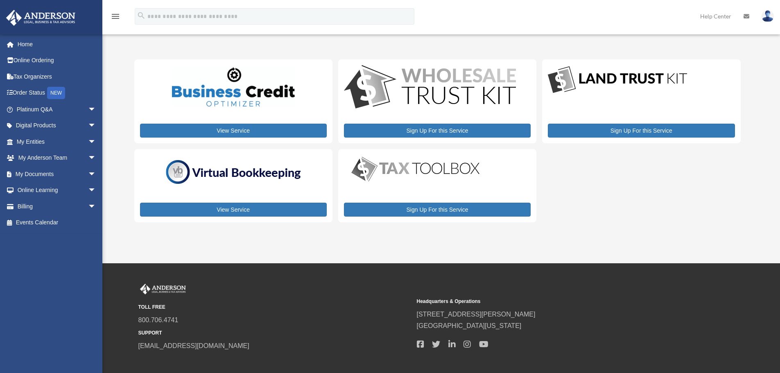 This screenshot has height=373, width=780. Describe the element at coordinates (57, 206) in the screenshot. I see `a: Billingarrow_drop_down` at that location.